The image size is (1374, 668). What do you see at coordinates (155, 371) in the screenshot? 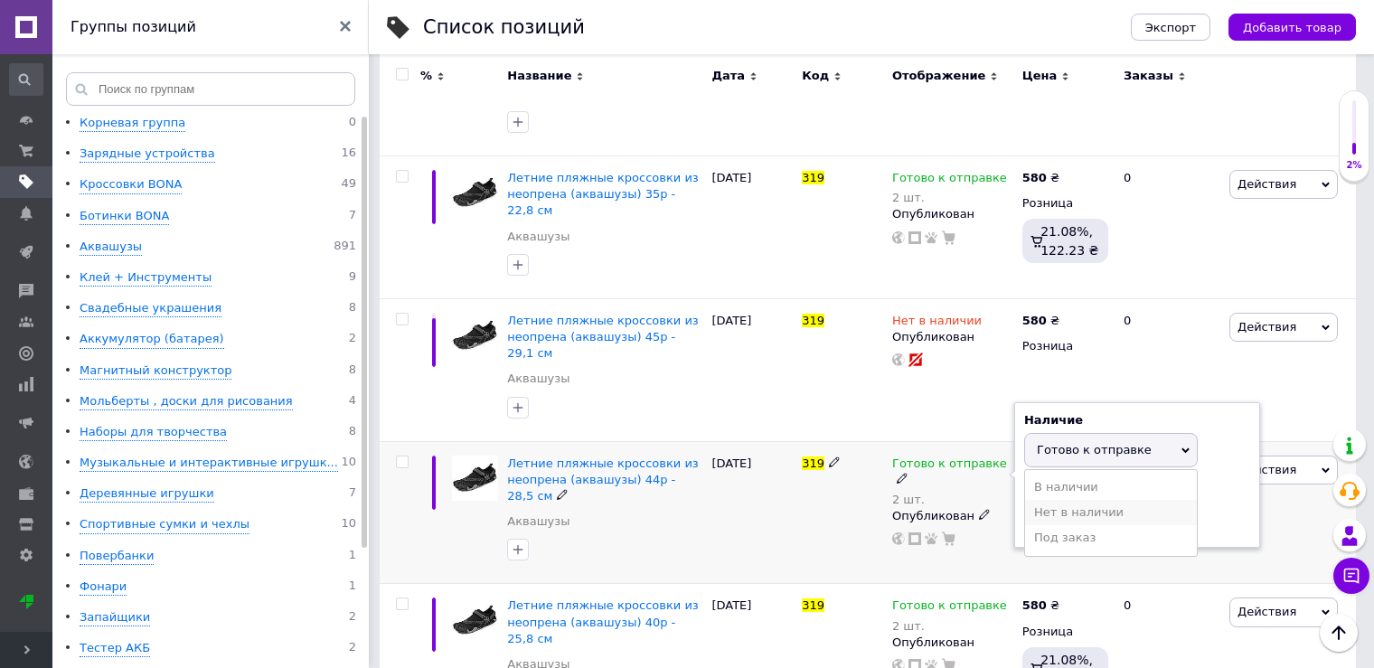
I see `div: Магнитный конструктор` at bounding box center [155, 371].